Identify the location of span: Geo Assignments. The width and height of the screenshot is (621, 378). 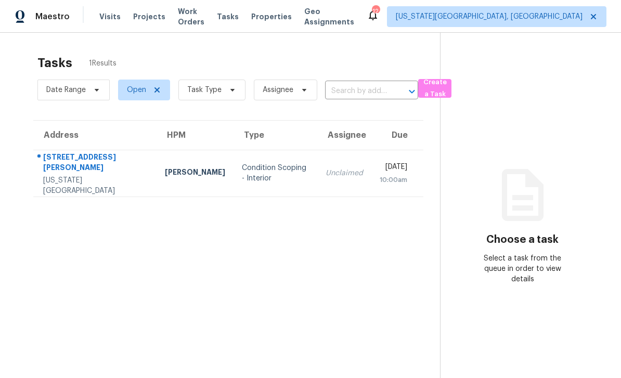
(329, 17).